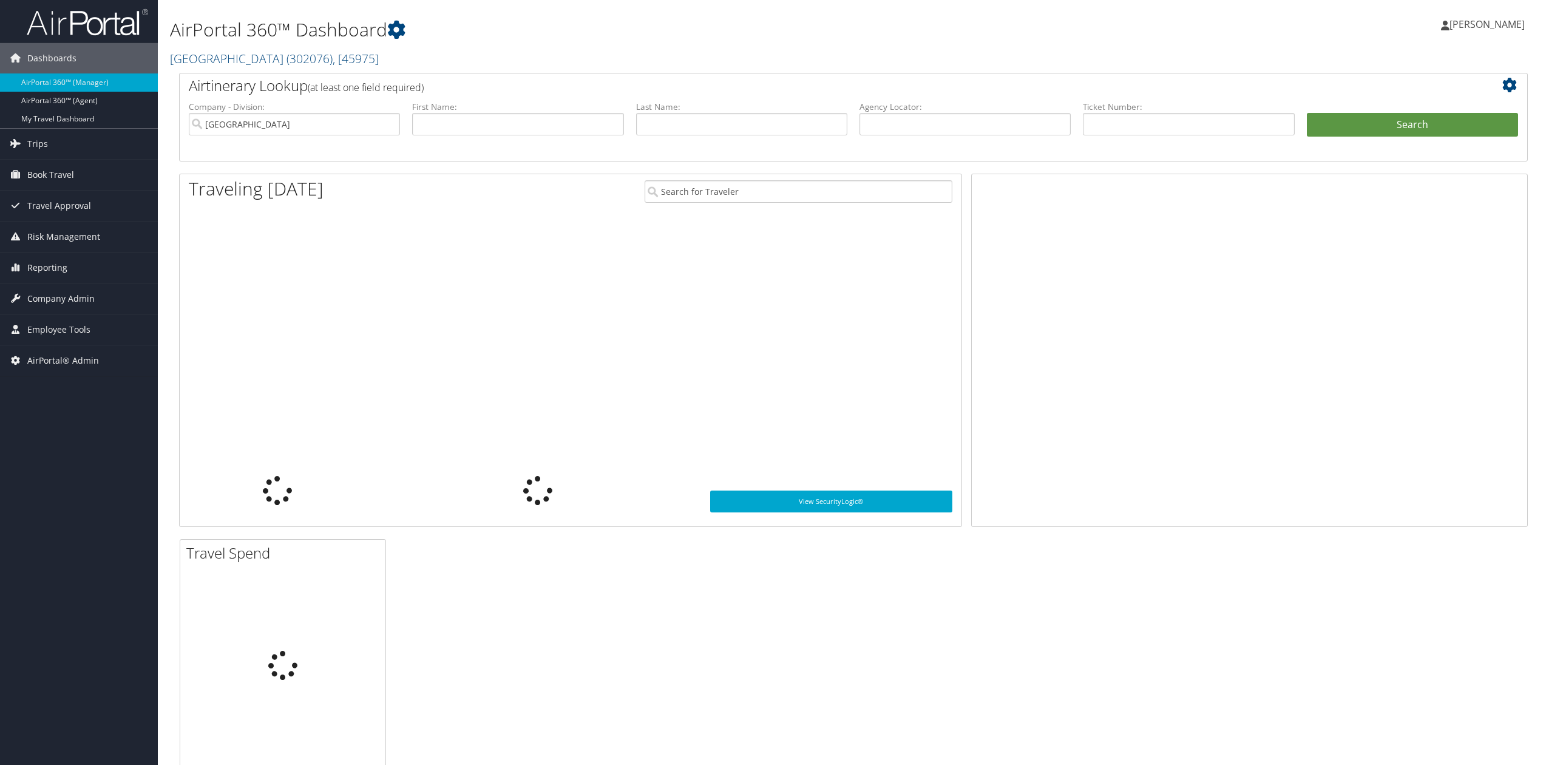 This screenshot has height=765, width=1549. I want to click on span: Dashboards, so click(52, 58).